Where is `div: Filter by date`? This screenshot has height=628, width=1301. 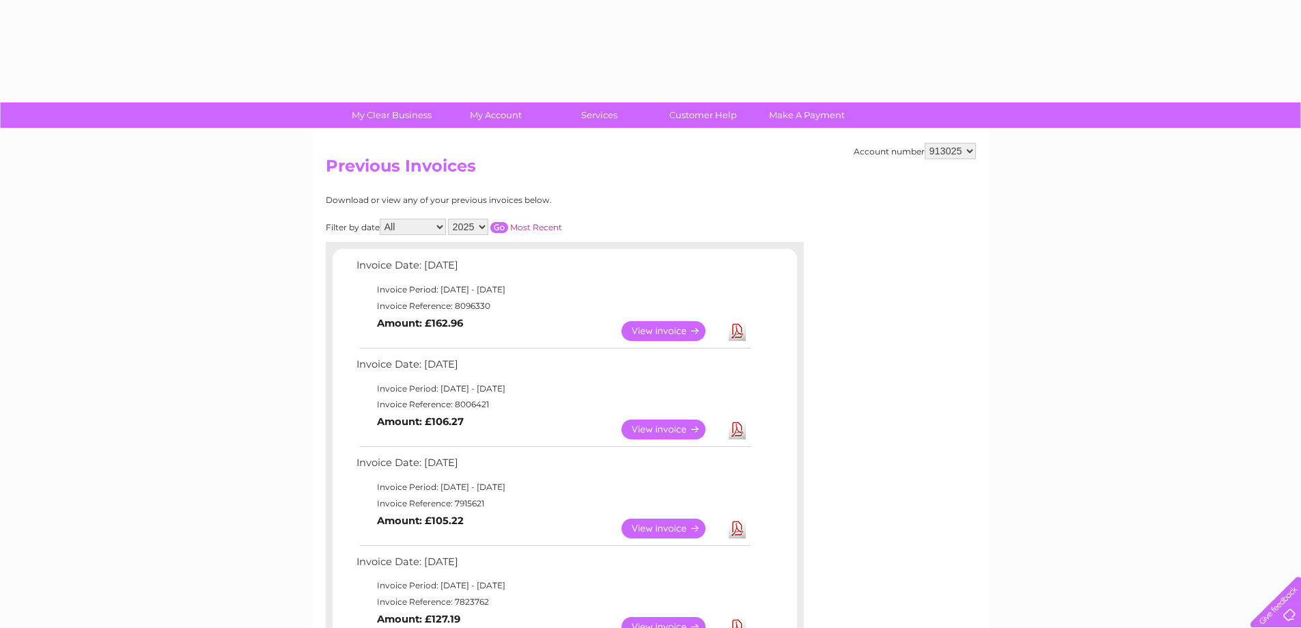
div: Filter by date is located at coordinates (505, 227).